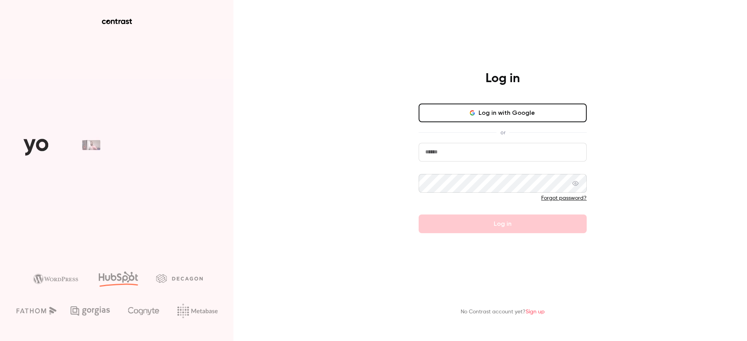  What do you see at coordinates (503, 312) in the screenshot?
I see `p: No Contrast account yet?` at bounding box center [503, 312].